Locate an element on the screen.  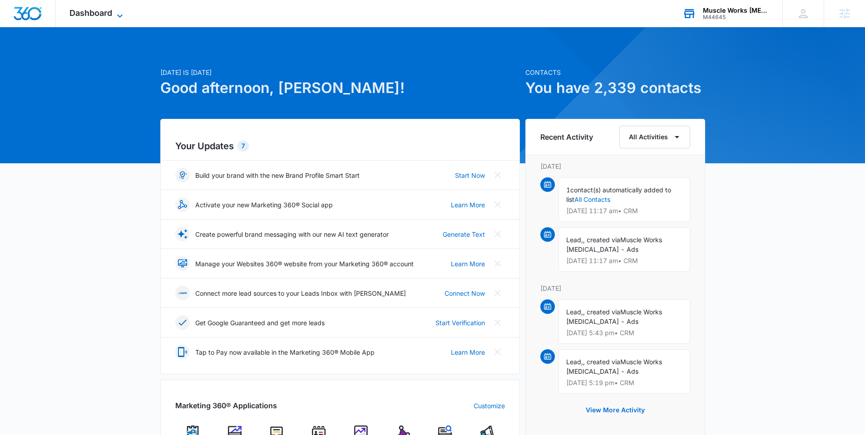
img: tab_domain_overview_orange.svg is located at coordinates (28, 56).